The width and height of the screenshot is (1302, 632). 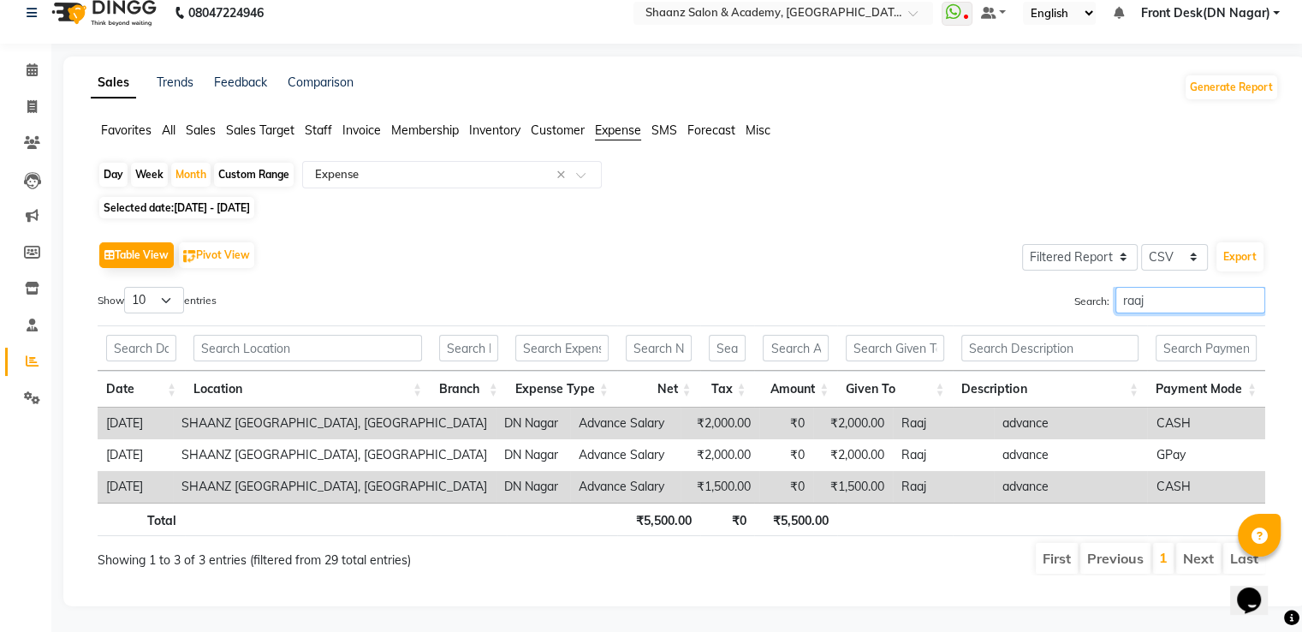 I want to click on span: Staff, so click(x=318, y=130).